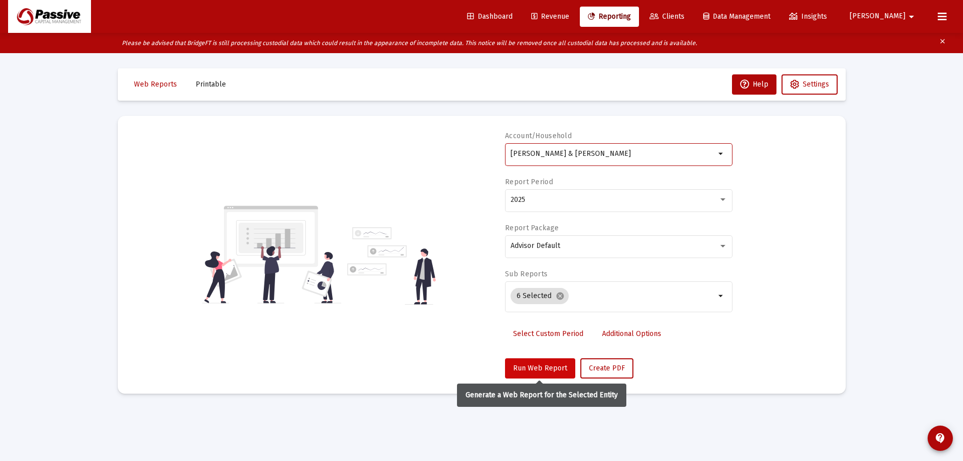 This screenshot has height=461, width=963. I want to click on span: Revenue, so click(550, 16).